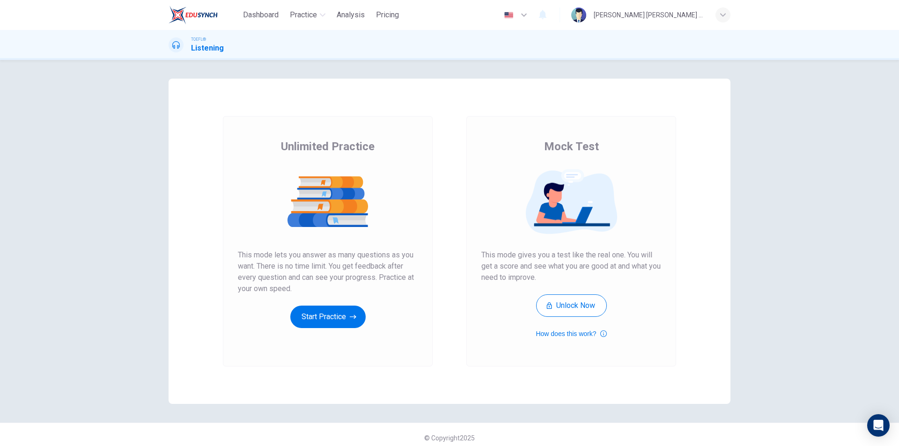  Describe the element at coordinates (450, 438) in the screenshot. I see `span: © Copyright 2025` at that location.